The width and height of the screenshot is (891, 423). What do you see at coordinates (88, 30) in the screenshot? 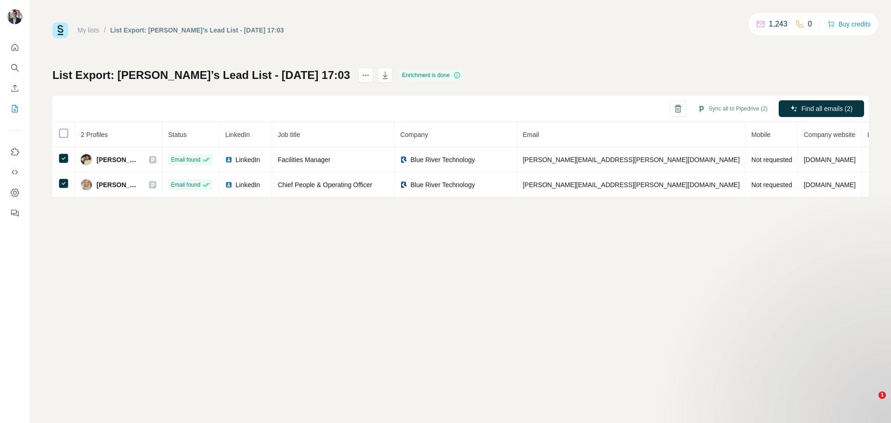
I see `a: My lists` at bounding box center [88, 30].